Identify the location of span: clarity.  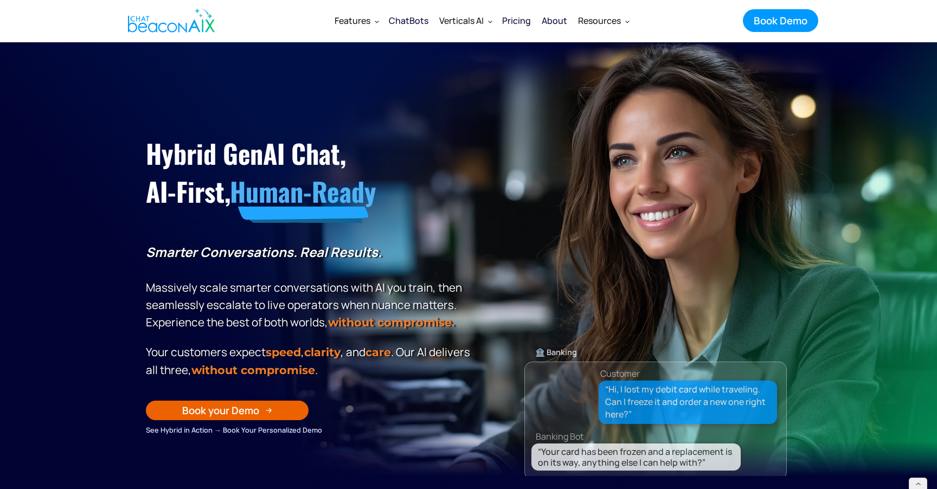
(322, 352).